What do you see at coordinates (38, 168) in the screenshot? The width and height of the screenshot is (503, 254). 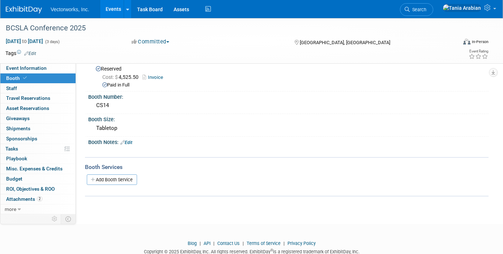 I see `a: Misc. Expenses & Credits` at bounding box center [38, 168].